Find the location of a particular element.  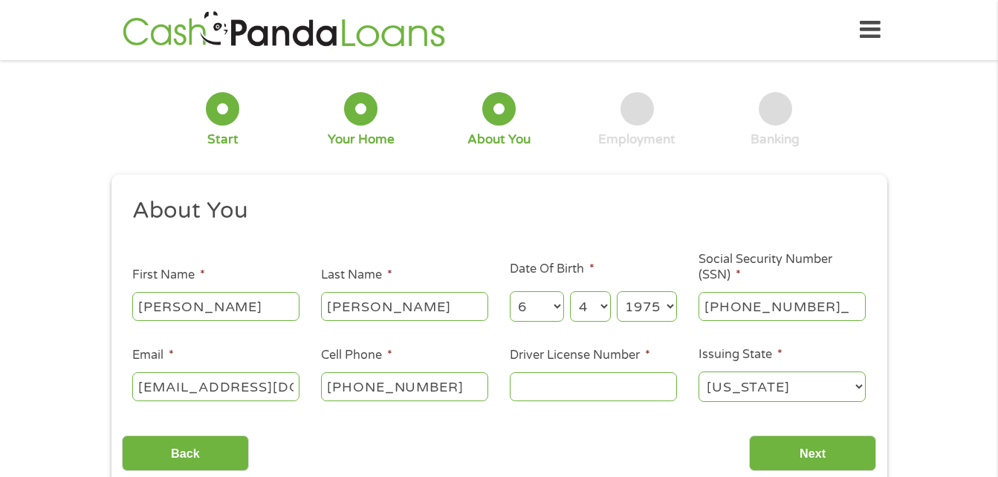

label: Last Name is located at coordinates (357, 275).